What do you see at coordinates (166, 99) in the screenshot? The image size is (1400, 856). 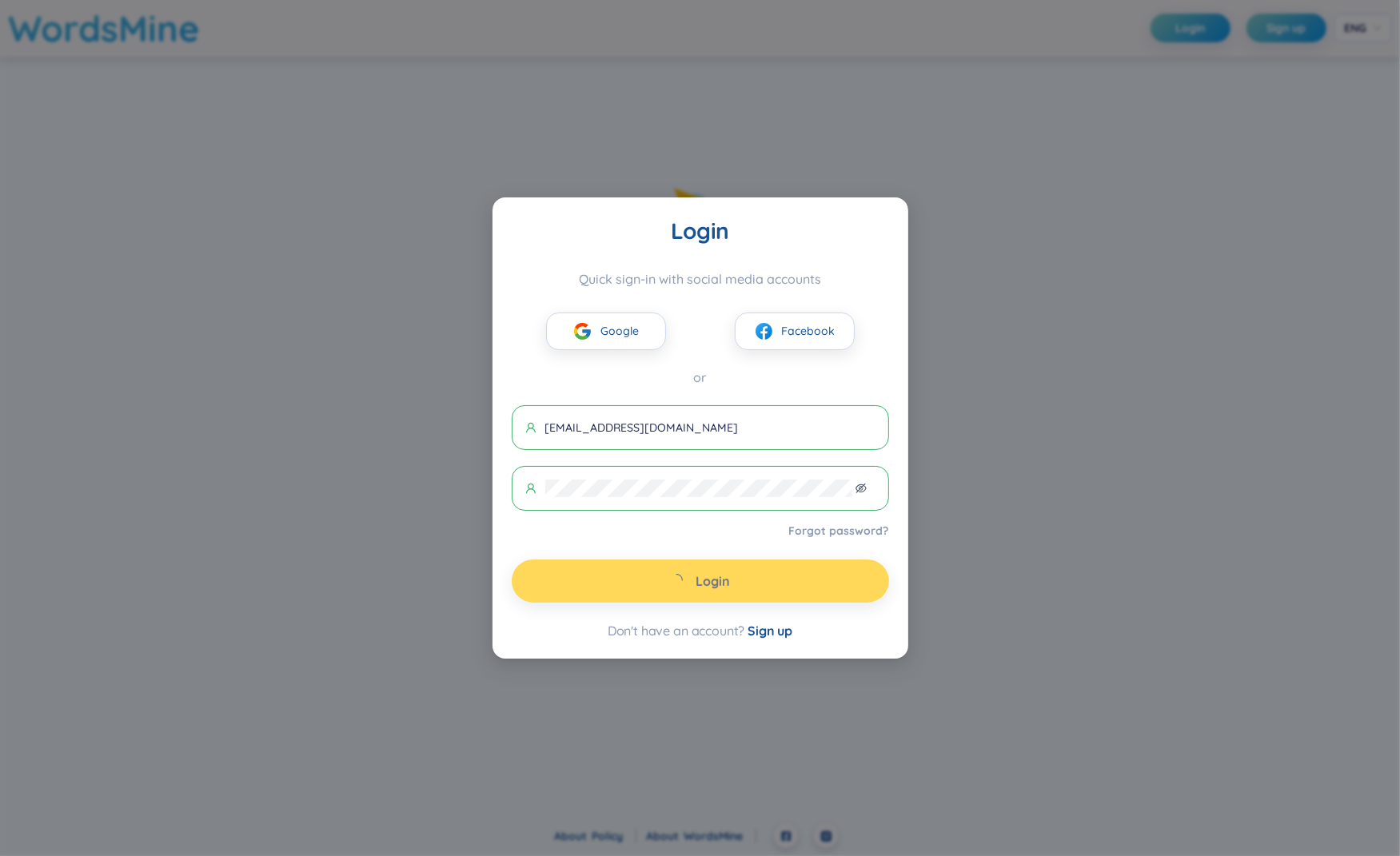 I see `img: tab_keywords_by_traffic_grey.svg` at bounding box center [166, 99].